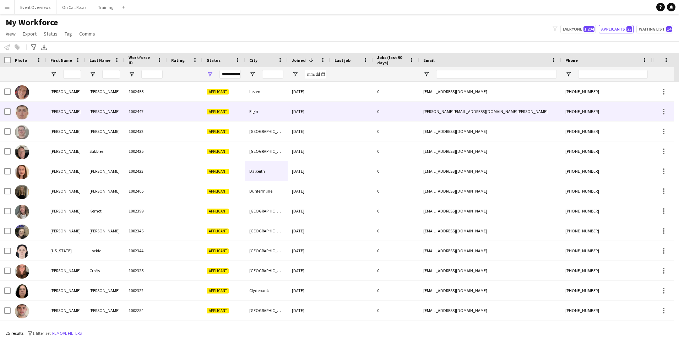 This screenshot has height=339, width=679. What do you see at coordinates (22, 132) in the screenshot?
I see `img: Kevin Wilson` at bounding box center [22, 132].